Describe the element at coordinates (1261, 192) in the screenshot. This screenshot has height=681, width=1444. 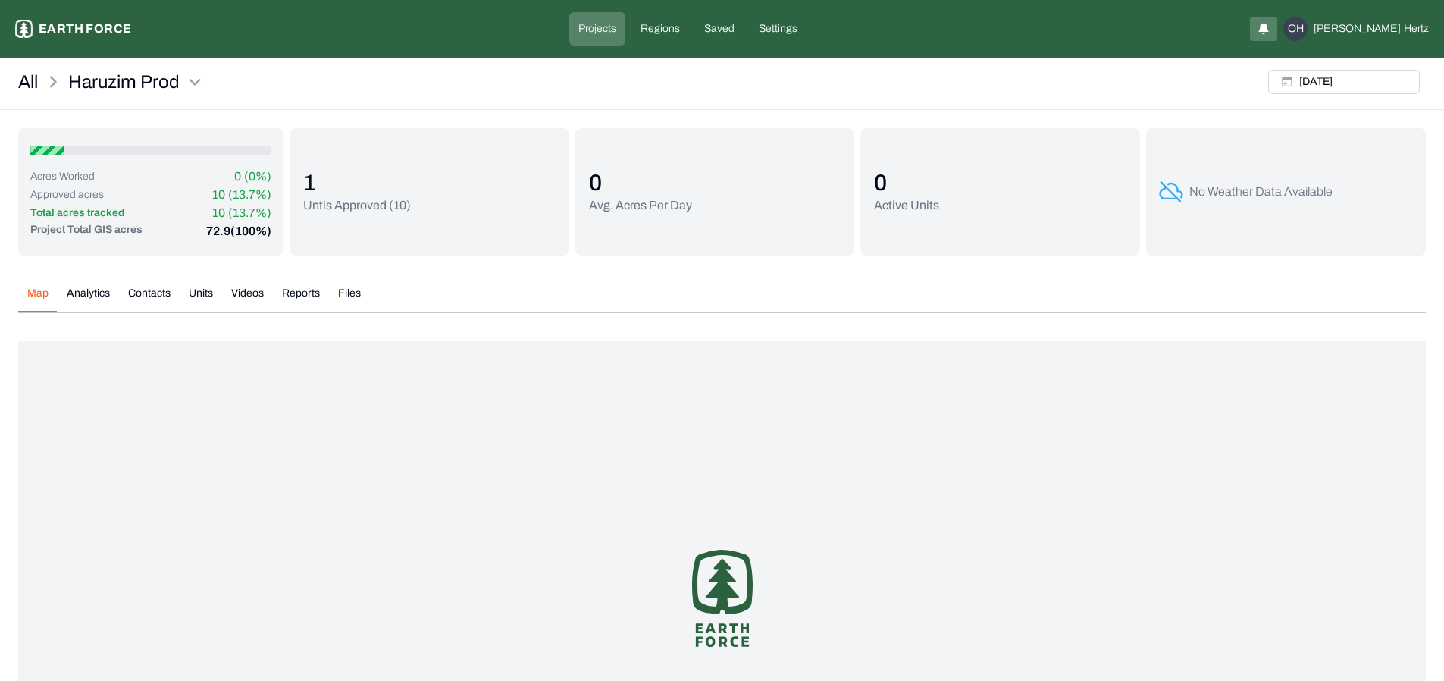
I see `p: No Weather Data Available` at that location.